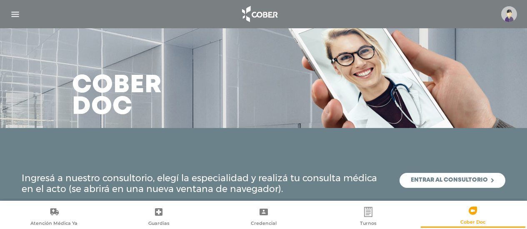 The height and width of the screenshot is (229, 527). I want to click on span: Guardias, so click(159, 224).